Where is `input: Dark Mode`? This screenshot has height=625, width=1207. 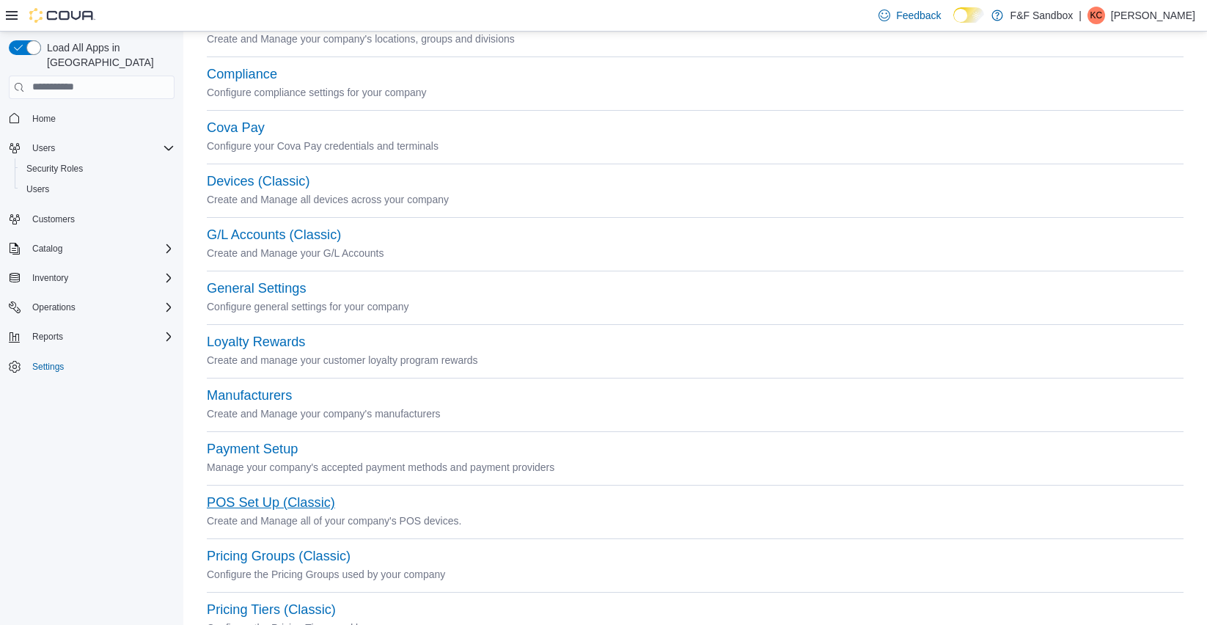 input: Dark Mode is located at coordinates (969, 15).